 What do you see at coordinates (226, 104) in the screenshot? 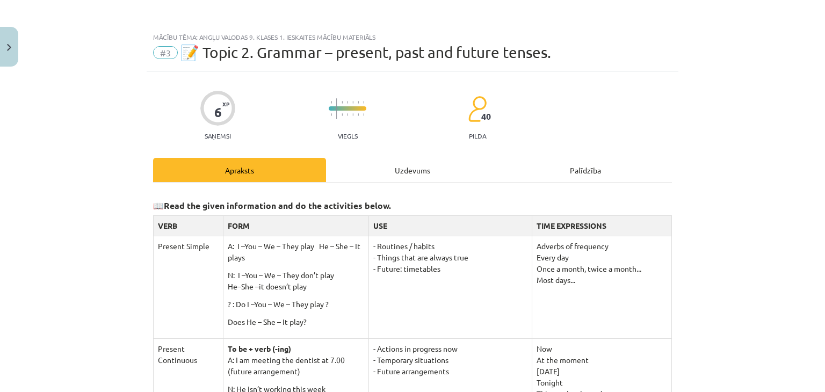
I see `span: XP` at bounding box center [226, 104].